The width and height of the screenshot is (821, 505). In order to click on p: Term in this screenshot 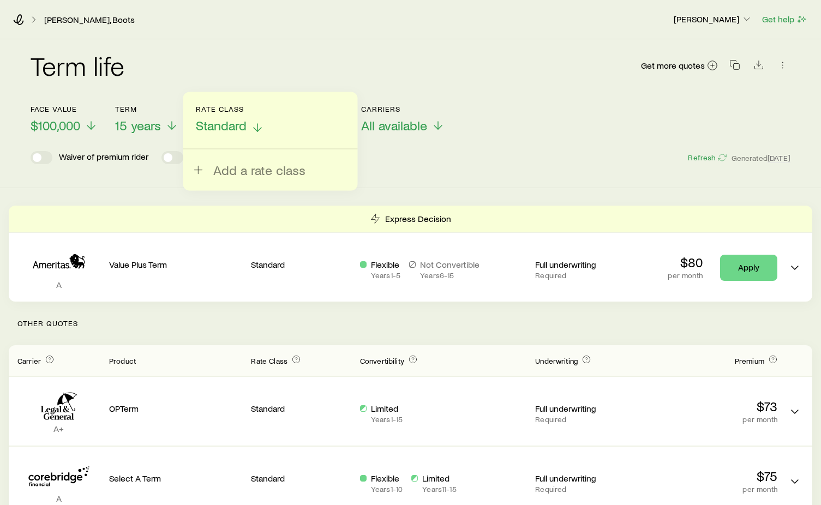, I will do `click(147, 109)`.